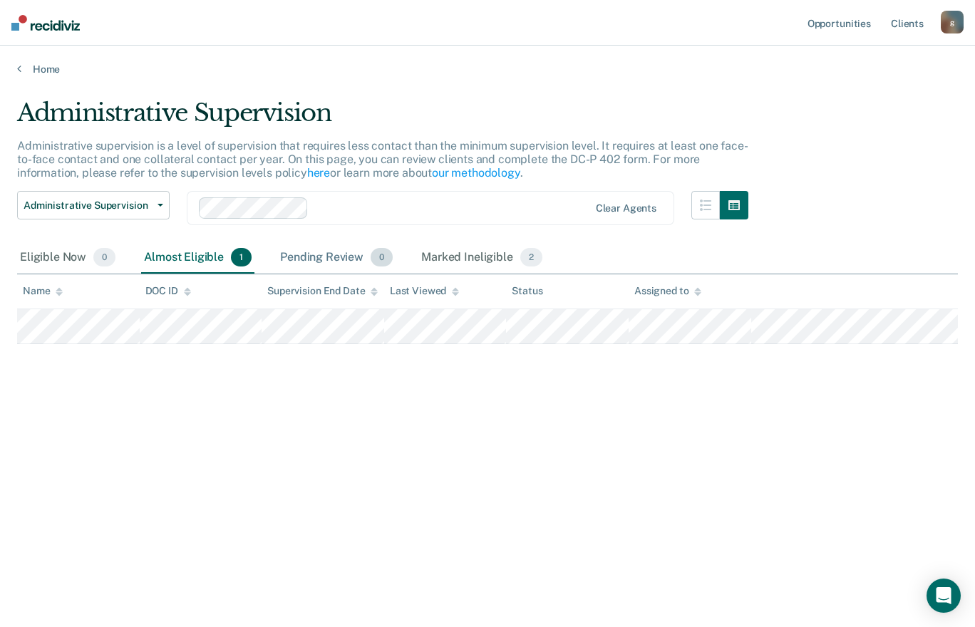 The height and width of the screenshot is (627, 975). Describe the element at coordinates (527, 291) in the screenshot. I see `div: Status` at that location.